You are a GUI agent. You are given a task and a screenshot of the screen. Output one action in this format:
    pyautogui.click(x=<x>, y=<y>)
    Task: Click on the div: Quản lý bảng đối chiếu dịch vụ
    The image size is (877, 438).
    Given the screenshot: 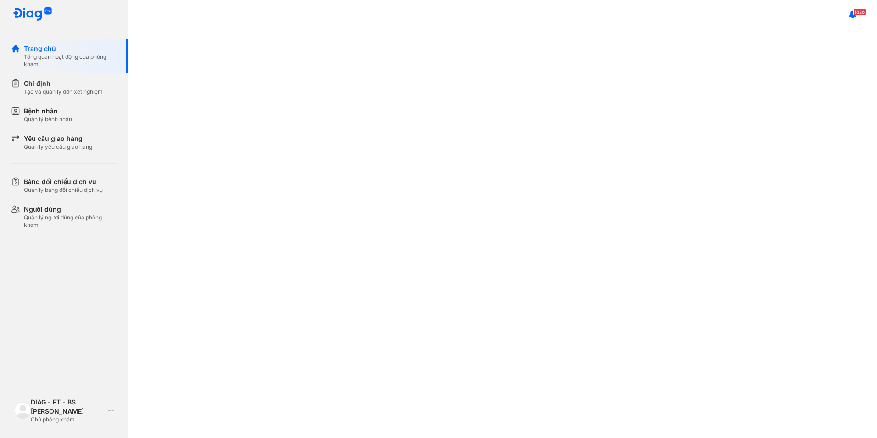 What is the action you would take?
    pyautogui.click(x=63, y=190)
    